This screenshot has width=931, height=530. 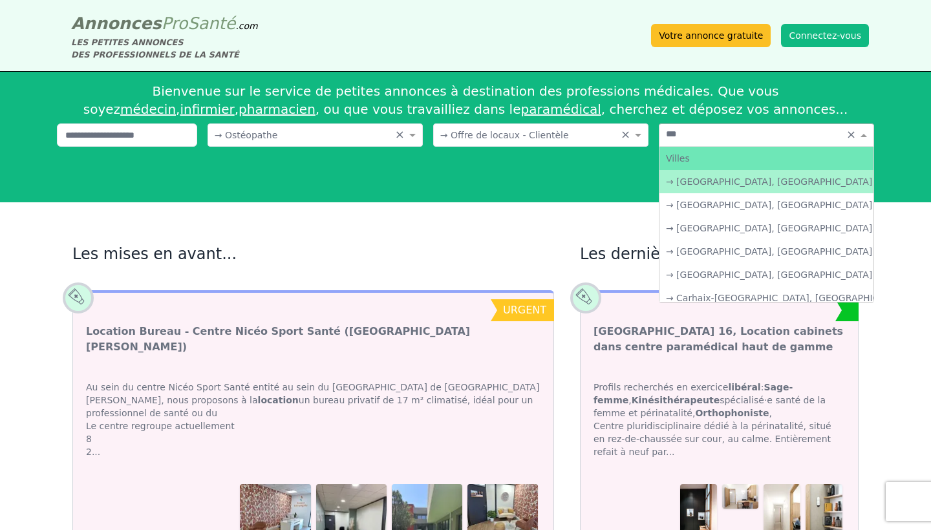 What do you see at coordinates (676, 400) in the screenshot?
I see `strong: Kinési` at bounding box center [676, 400].